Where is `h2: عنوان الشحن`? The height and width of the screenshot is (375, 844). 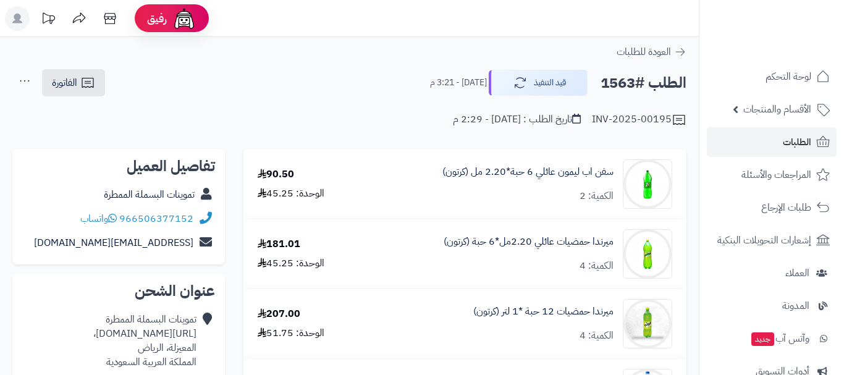
h2: عنوان الشحن is located at coordinates (119, 291).